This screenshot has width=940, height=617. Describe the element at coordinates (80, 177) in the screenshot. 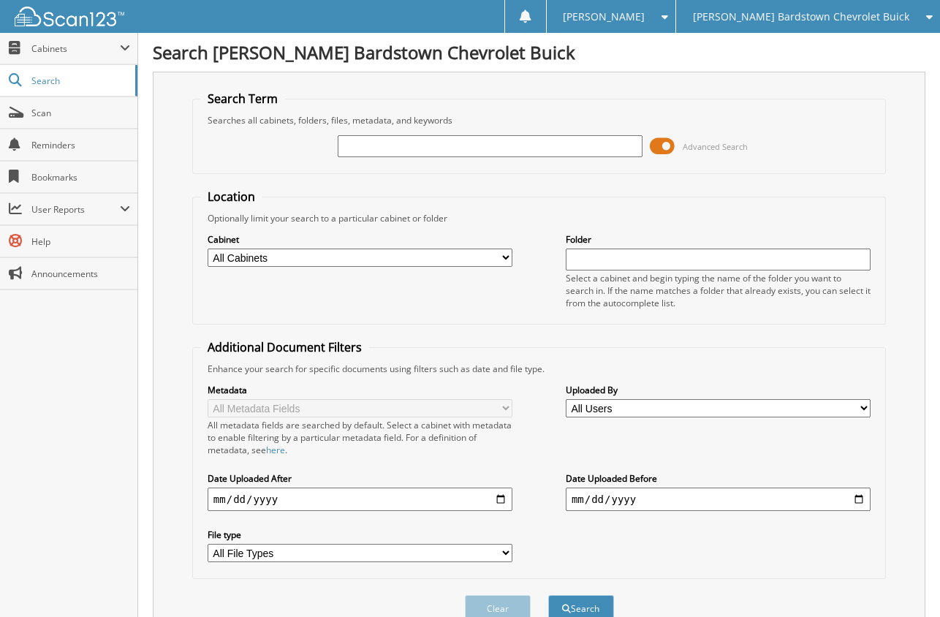

I see `span: Bookmarks` at that location.